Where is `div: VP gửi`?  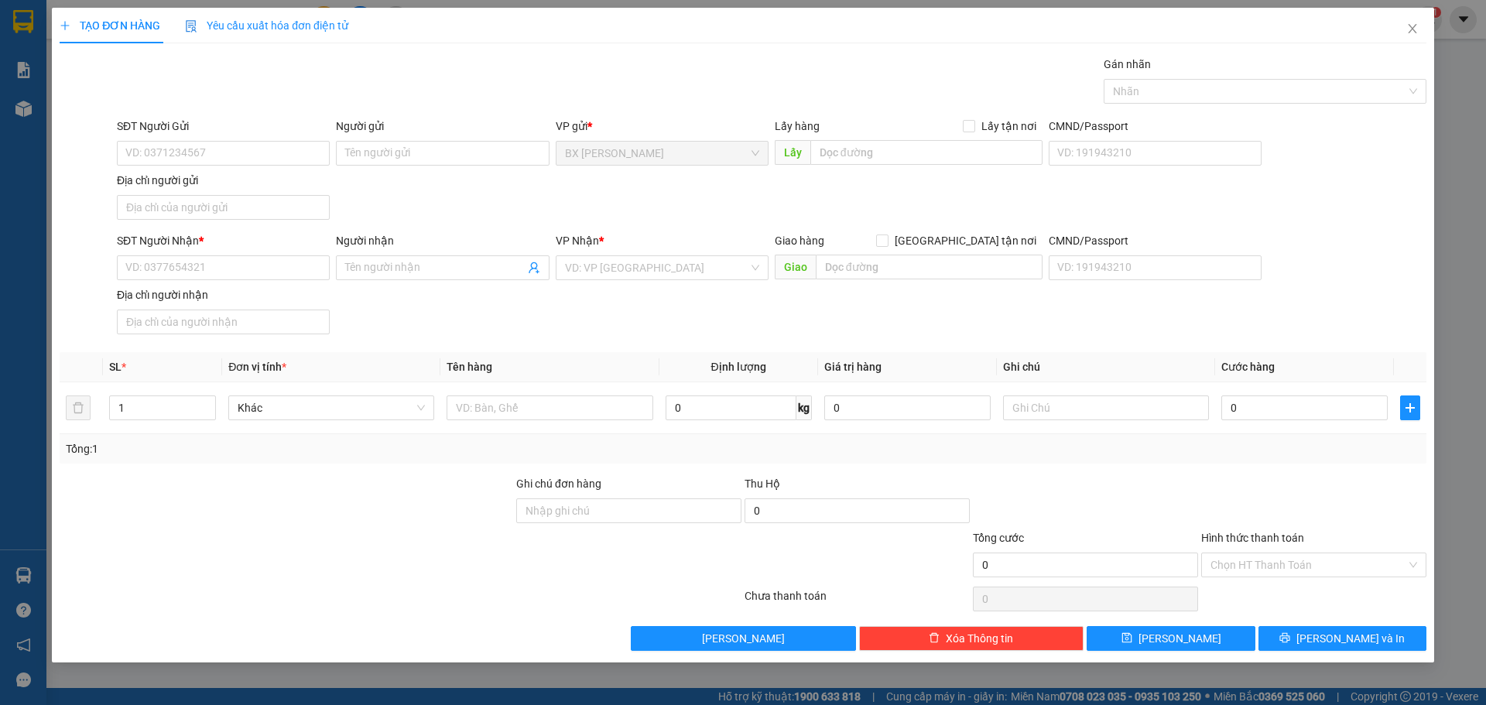 div: VP gửi is located at coordinates (662, 126).